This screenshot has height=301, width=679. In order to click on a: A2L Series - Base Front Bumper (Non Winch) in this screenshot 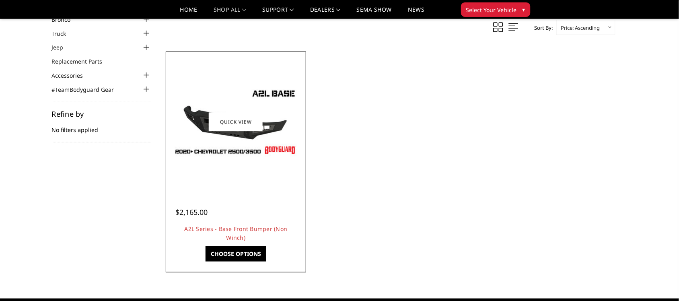, I will do `click(236, 233)`.